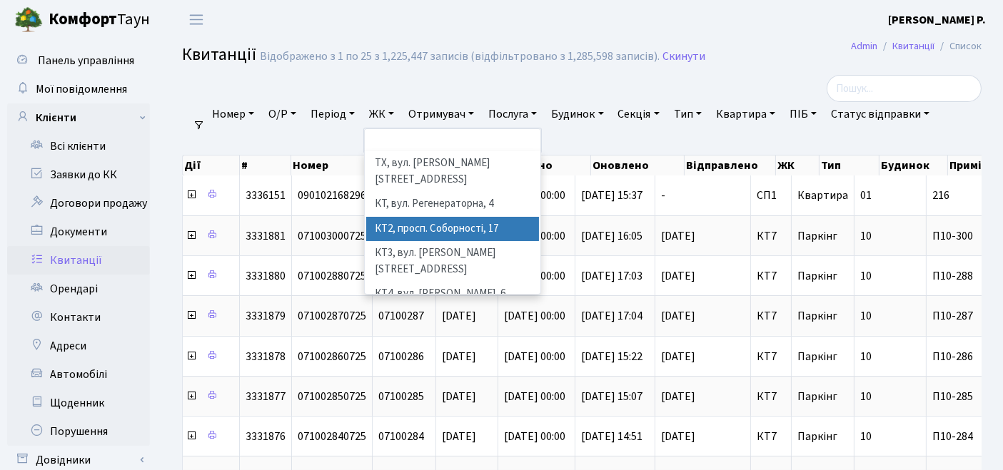 This screenshot has width=1003, height=470. What do you see at coordinates (265, 437) in the screenshot?
I see `span: 3331876` at bounding box center [265, 437].